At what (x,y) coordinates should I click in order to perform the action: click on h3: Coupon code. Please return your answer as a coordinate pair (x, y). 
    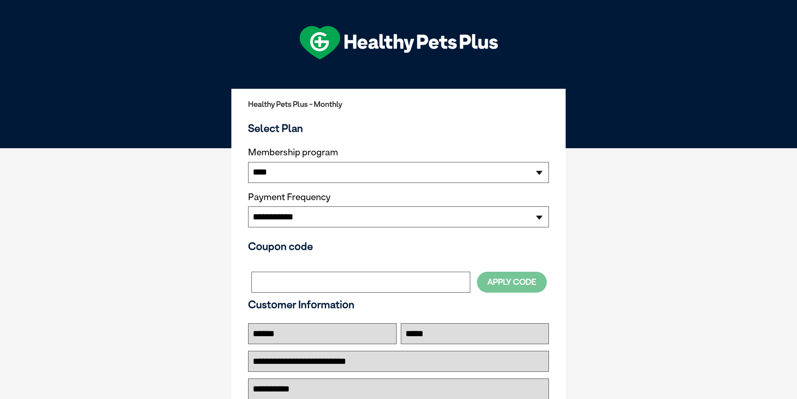
    Looking at the image, I should click on (398, 246).